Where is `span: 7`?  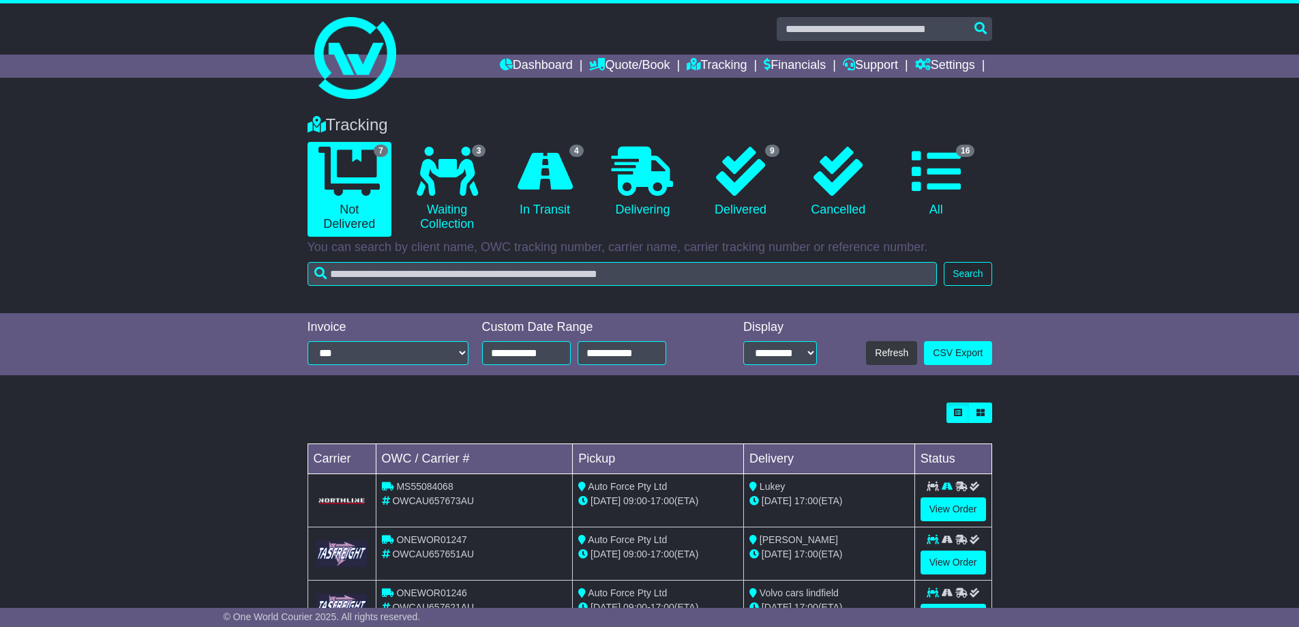 span: 7 is located at coordinates (381, 151).